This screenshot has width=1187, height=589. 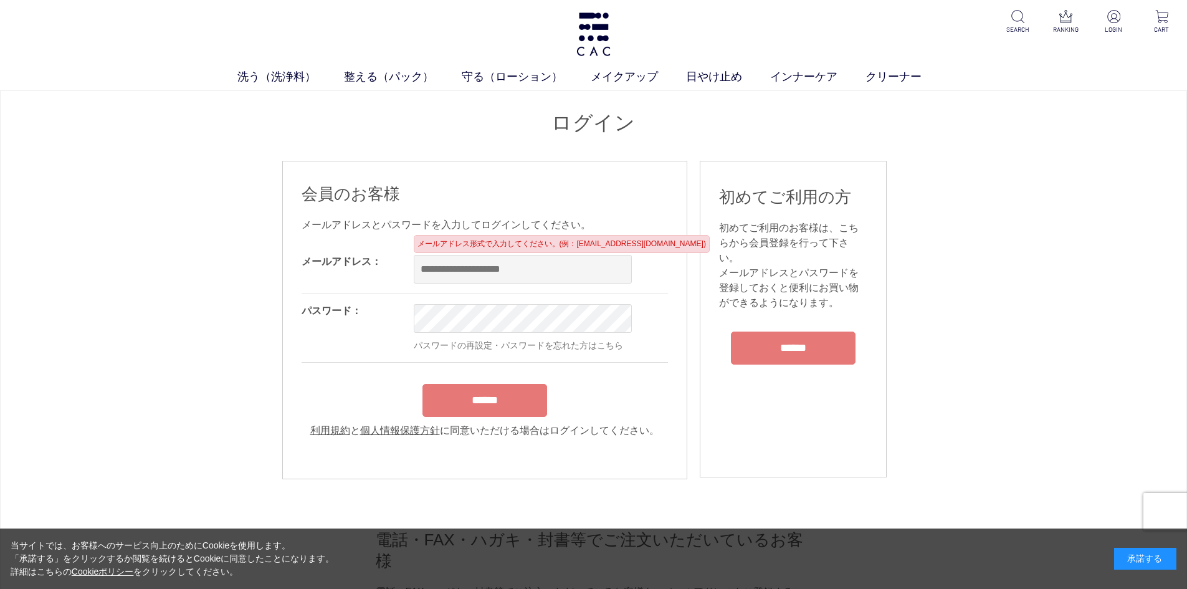 I want to click on p: CART, so click(x=1162, y=29).